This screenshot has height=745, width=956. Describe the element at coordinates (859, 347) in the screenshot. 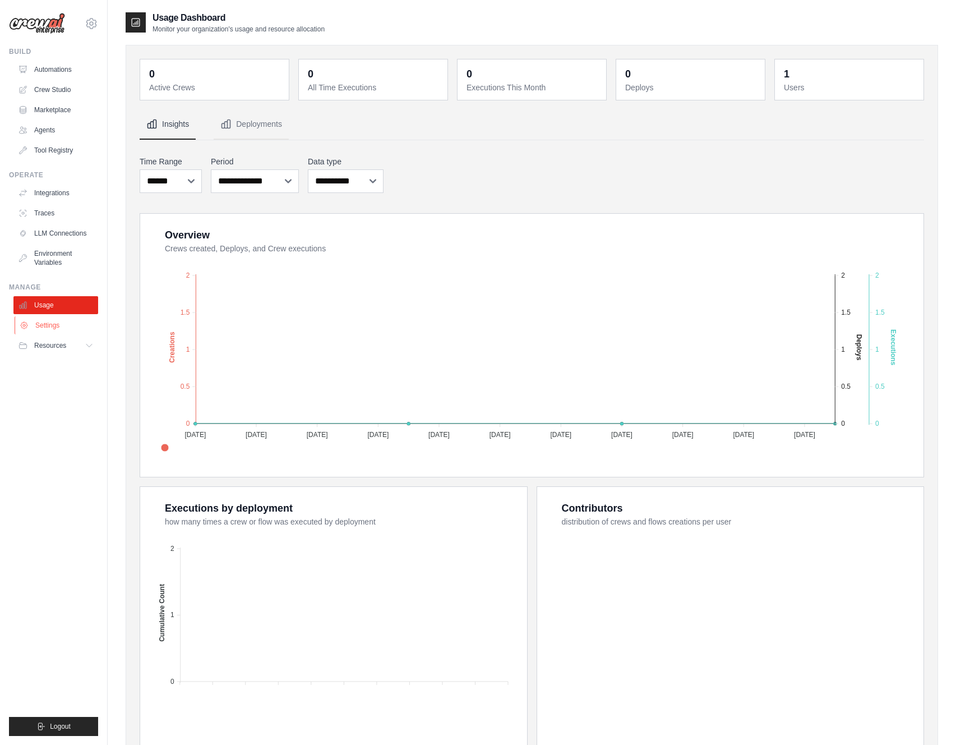

I see `text: Deploys` at that location.